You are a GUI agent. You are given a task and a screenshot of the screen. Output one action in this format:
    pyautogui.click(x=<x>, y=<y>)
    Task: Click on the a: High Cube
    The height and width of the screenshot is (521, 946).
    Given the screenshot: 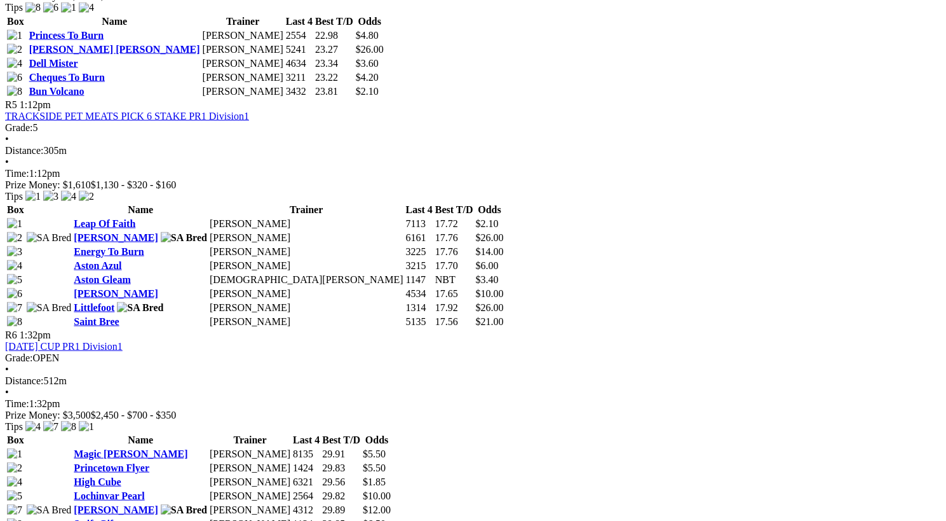 What is the action you would take?
    pyautogui.click(x=97, y=480)
    